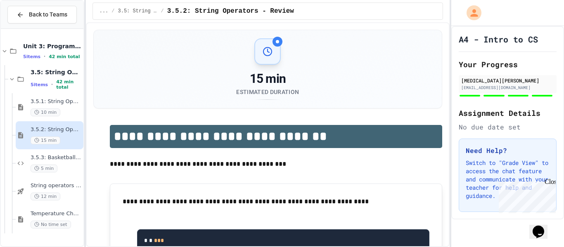 Image resolution: width=564 pixels, height=247 pixels. Describe the element at coordinates (56, 186) in the screenshot. I see `span: String operators - Quiz` at that location.